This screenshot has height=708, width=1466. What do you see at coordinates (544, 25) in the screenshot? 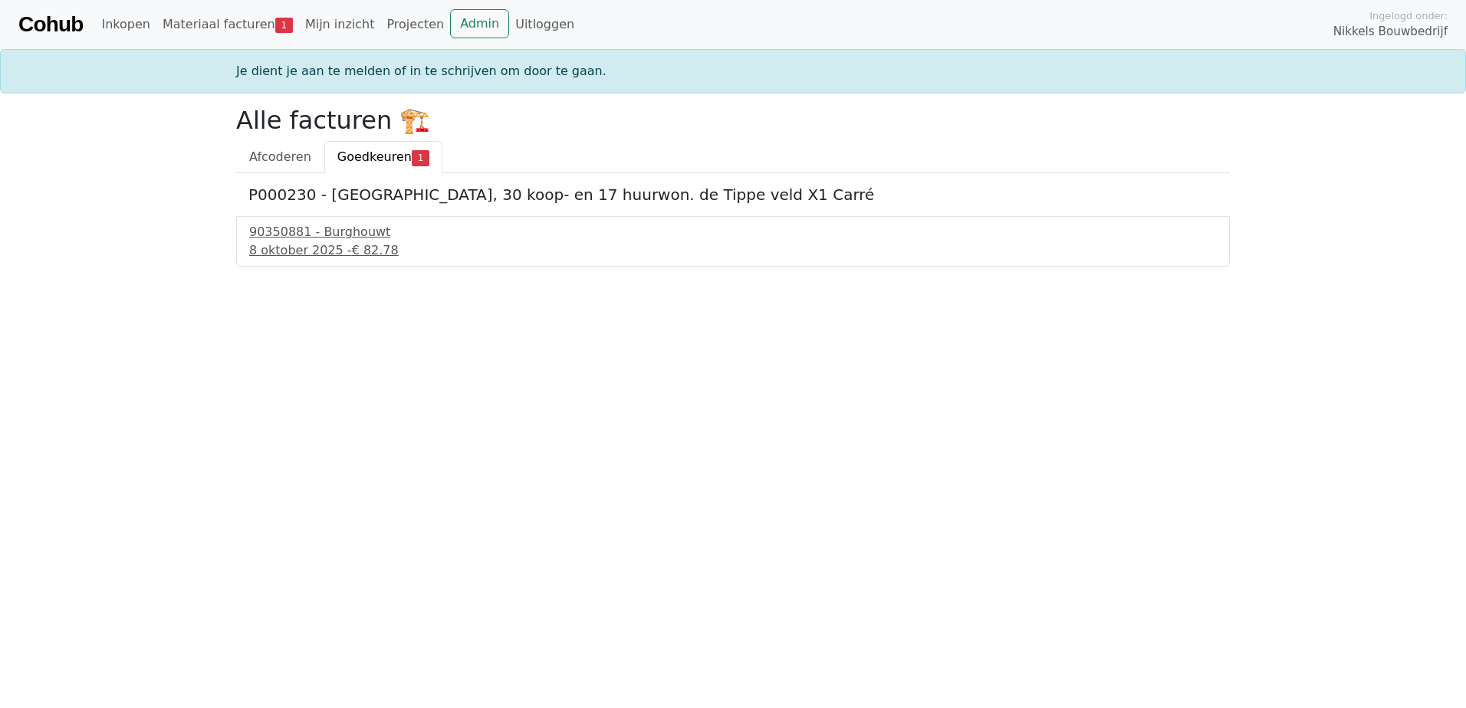
I see `a: Uitloggen` at bounding box center [544, 25].